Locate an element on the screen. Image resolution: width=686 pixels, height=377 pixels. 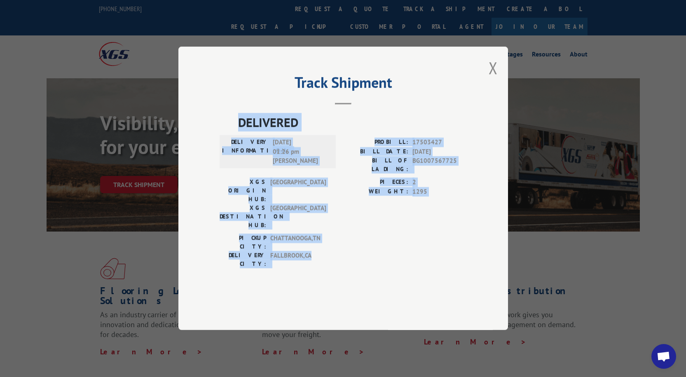
span: 17503427 is located at coordinates (440, 143).